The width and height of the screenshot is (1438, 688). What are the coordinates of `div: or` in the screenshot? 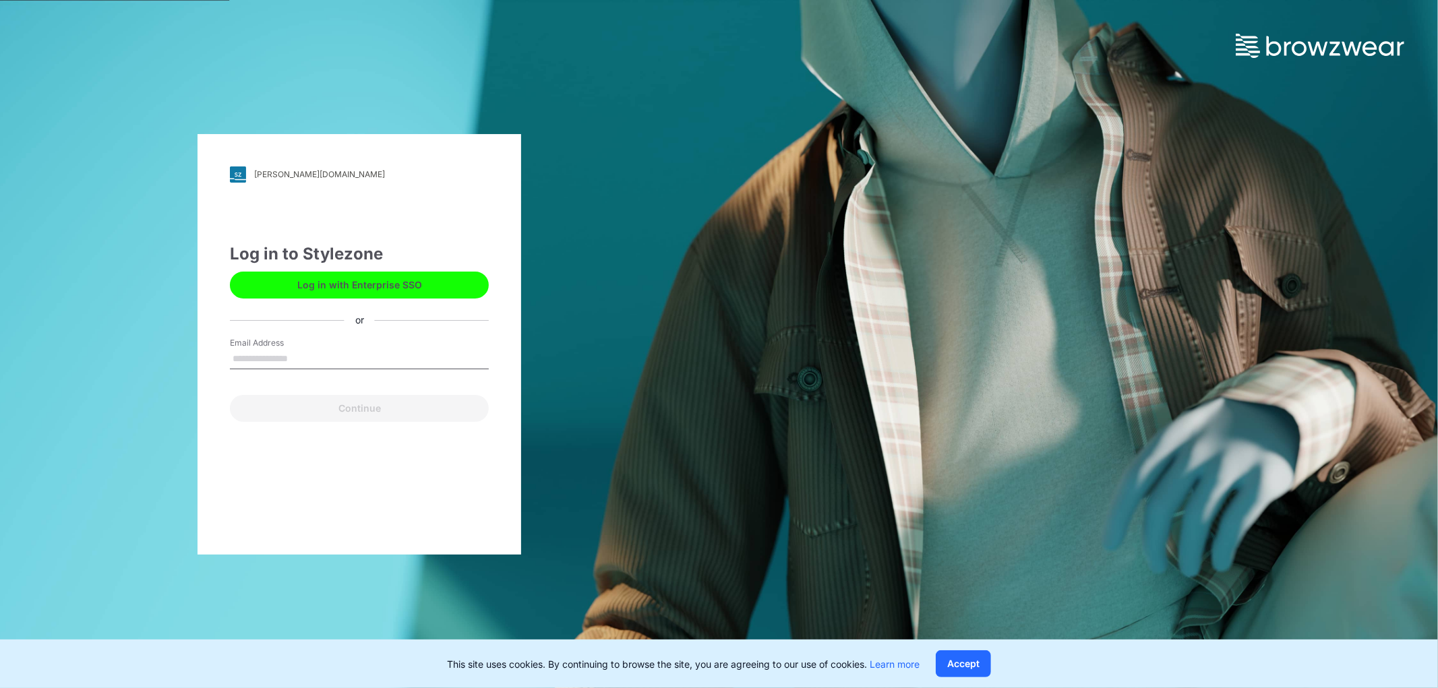 It's located at (359, 320).